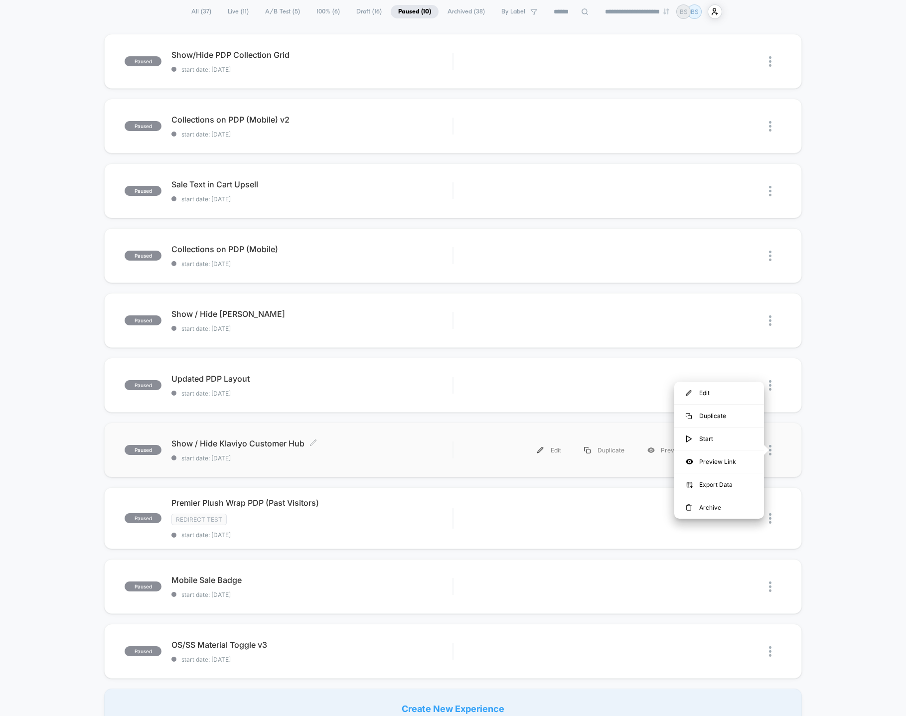 This screenshot has width=906, height=716. What do you see at coordinates (513, 11) in the screenshot?
I see `span: By Label` at bounding box center [513, 11].